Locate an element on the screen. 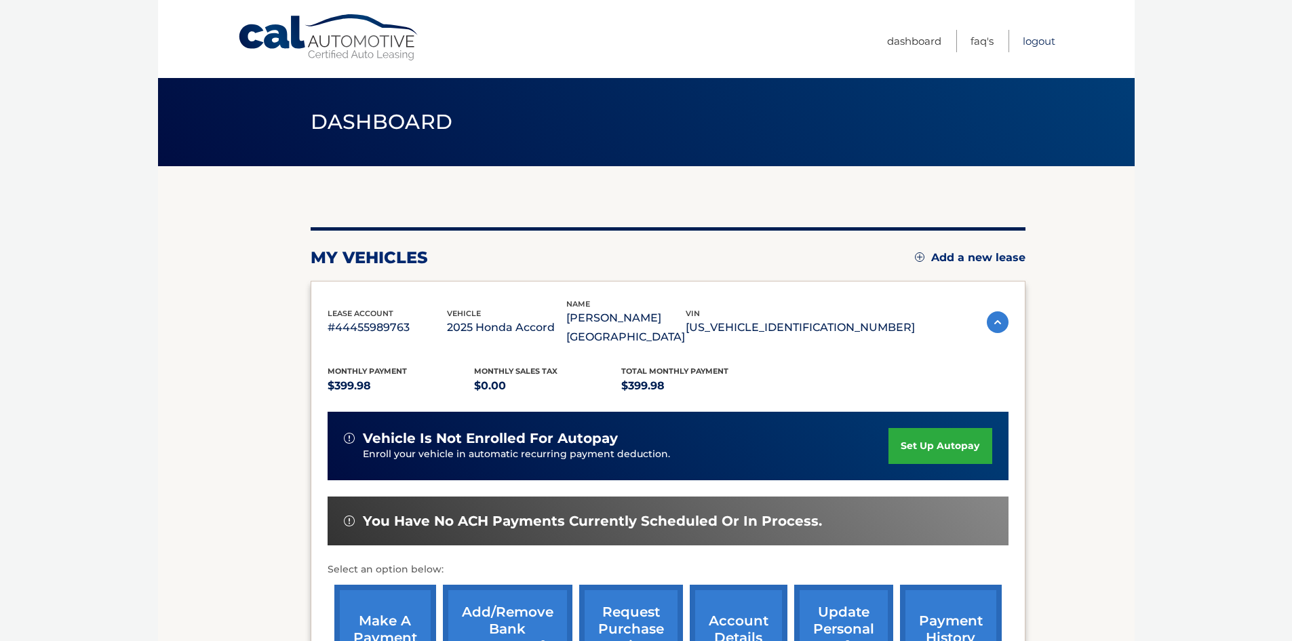  span: Monthly sales Tax is located at coordinates (515, 371).